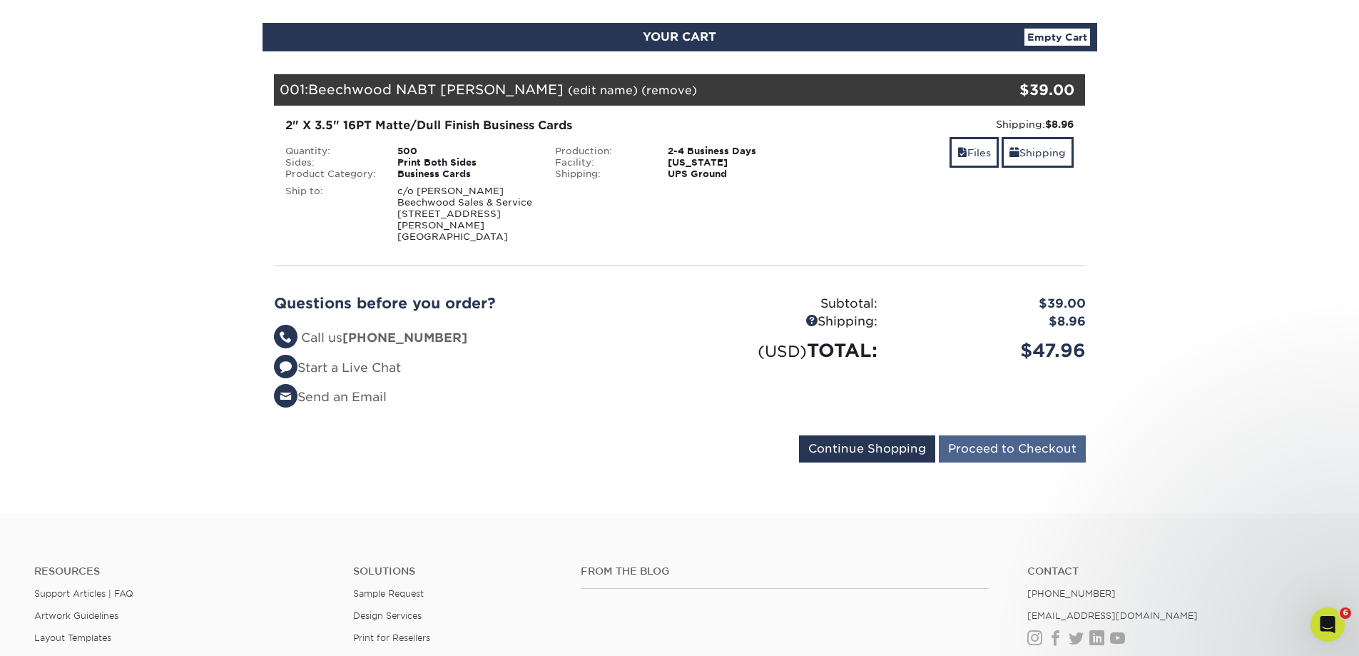 The width and height of the screenshot is (1359, 656). Describe the element at coordinates (465, 163) in the screenshot. I see `div: Print Both Sides` at that location.